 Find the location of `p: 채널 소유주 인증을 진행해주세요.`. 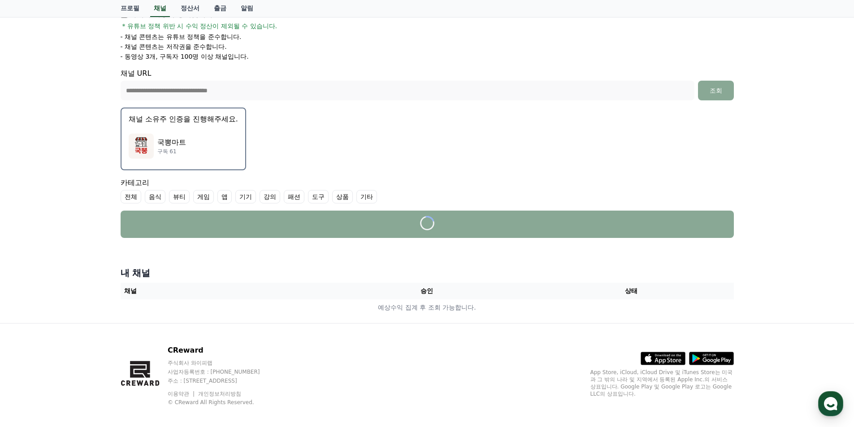

p: 채널 소유주 인증을 진행해주세요. is located at coordinates (183, 119).